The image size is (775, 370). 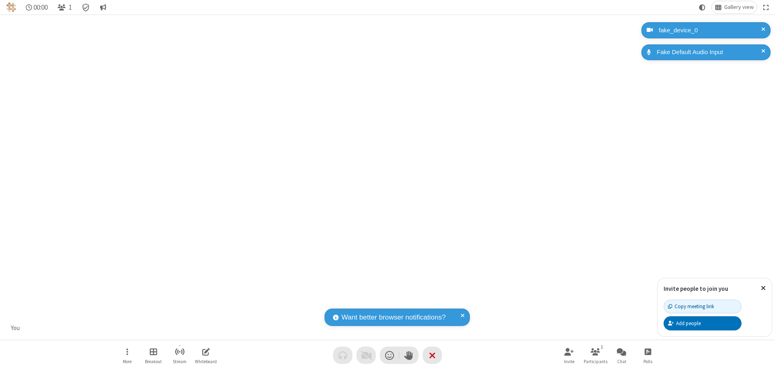 I want to click on img: QA Selenium DO NOT DELETE OR CHANGE, so click(x=11, y=7).